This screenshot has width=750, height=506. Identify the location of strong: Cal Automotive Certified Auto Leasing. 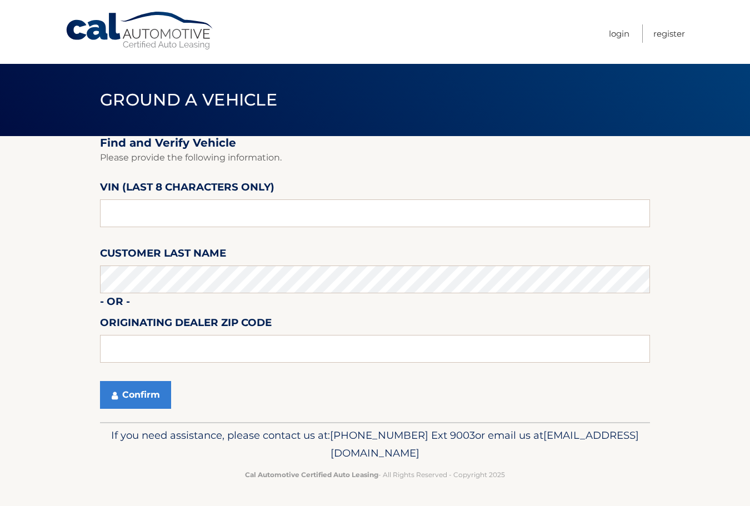
(312, 475).